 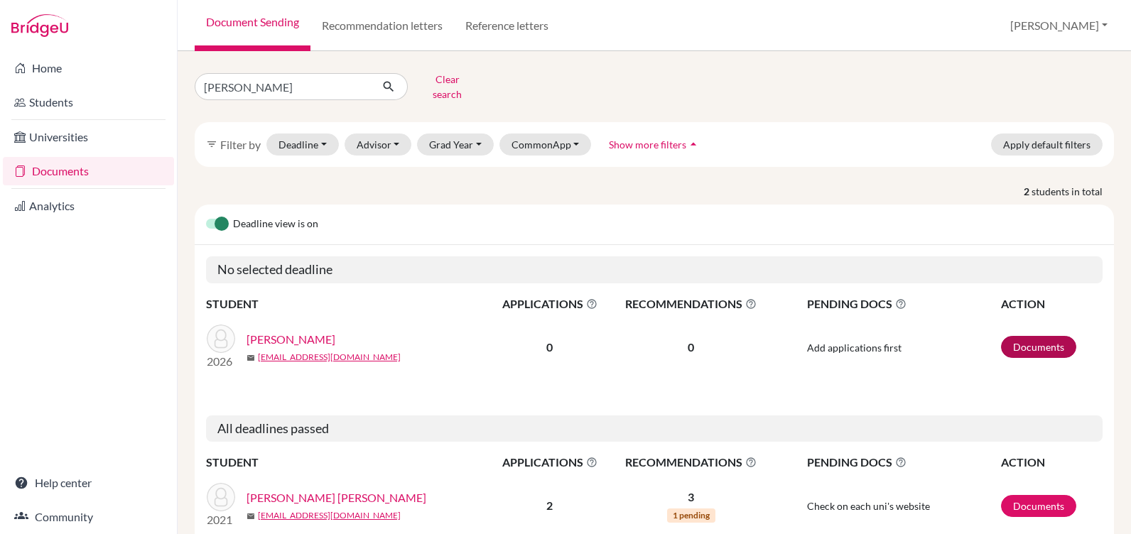 I want to click on p: 2026, so click(x=221, y=362).